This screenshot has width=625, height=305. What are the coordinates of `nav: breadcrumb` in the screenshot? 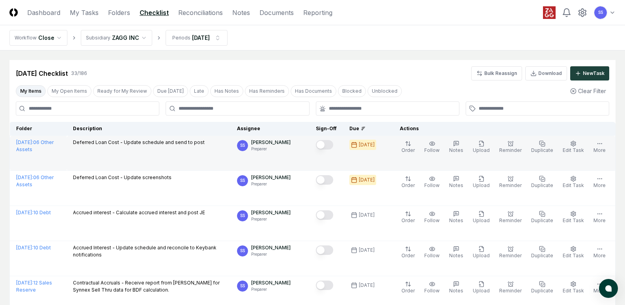 It's located at (118, 38).